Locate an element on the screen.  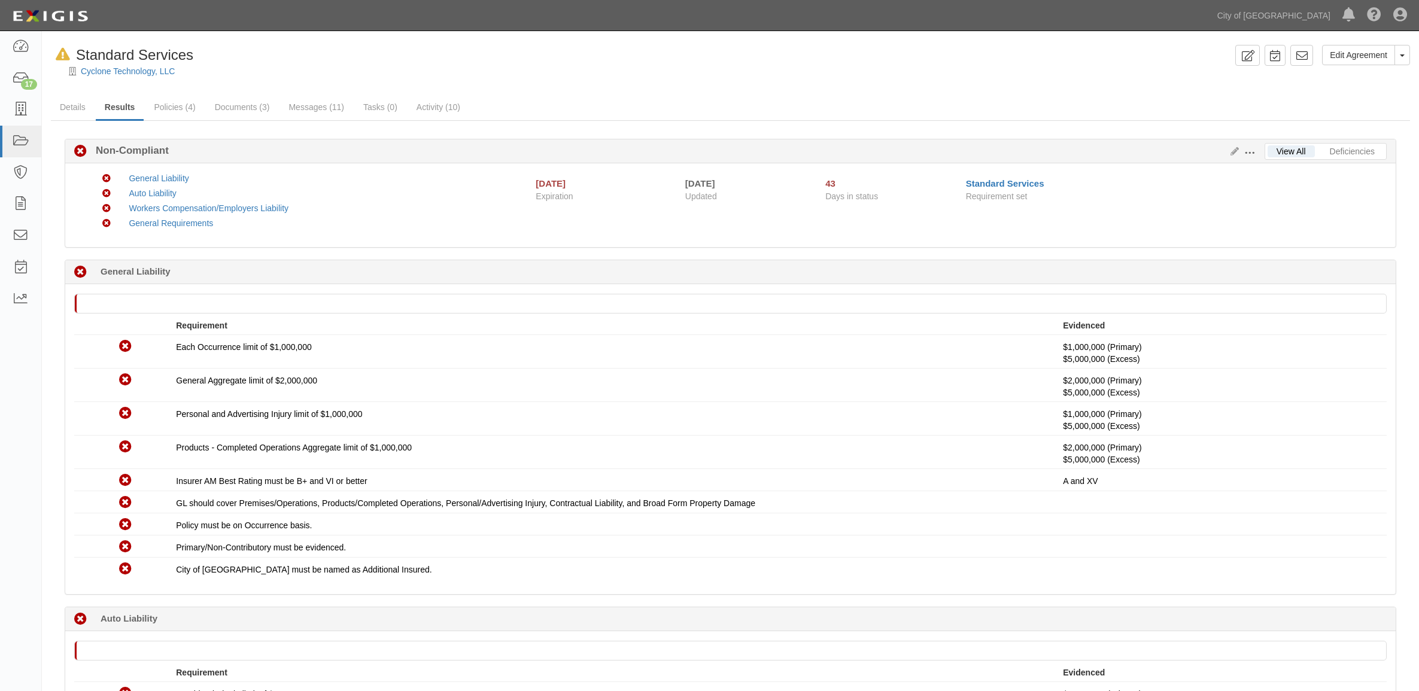
a: General Requirements is located at coordinates (171, 223).